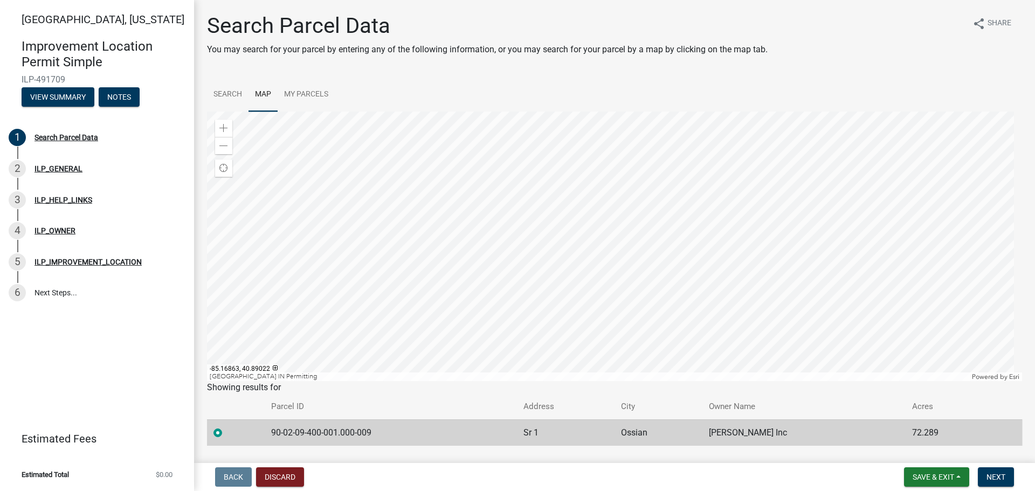  I want to click on h4: Improvement Location Permit Simple, so click(103, 54).